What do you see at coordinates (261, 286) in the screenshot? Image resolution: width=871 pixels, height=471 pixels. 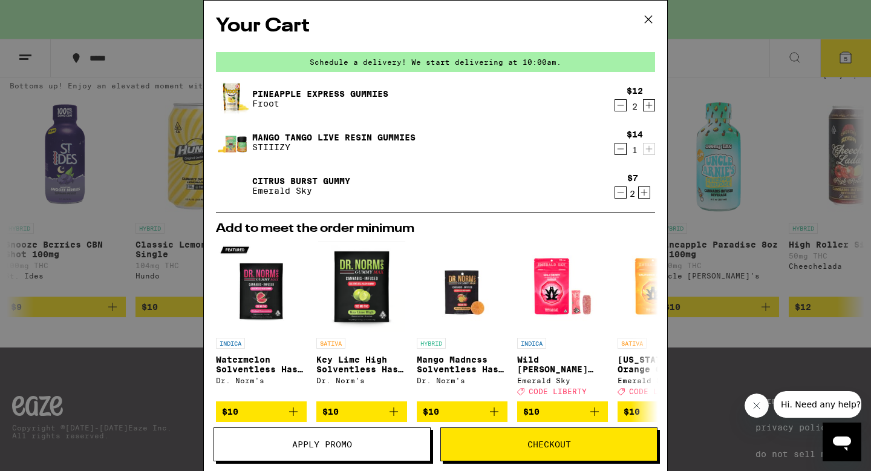 I see `img: Dr. Norm's - Watermelon Solventless Hash Gummy` at bounding box center [261, 286].